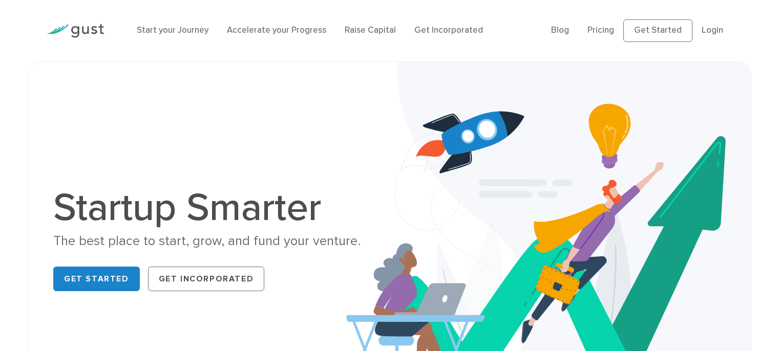 The image size is (779, 351). Describe the element at coordinates (560, 30) in the screenshot. I see `a: Blog` at that location.